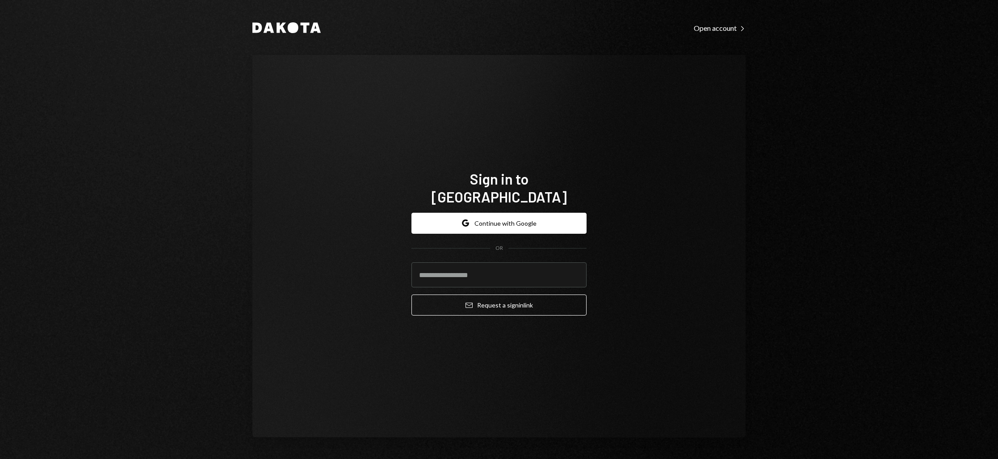 The height and width of the screenshot is (459, 998). I want to click on a: Open account, so click(720, 28).